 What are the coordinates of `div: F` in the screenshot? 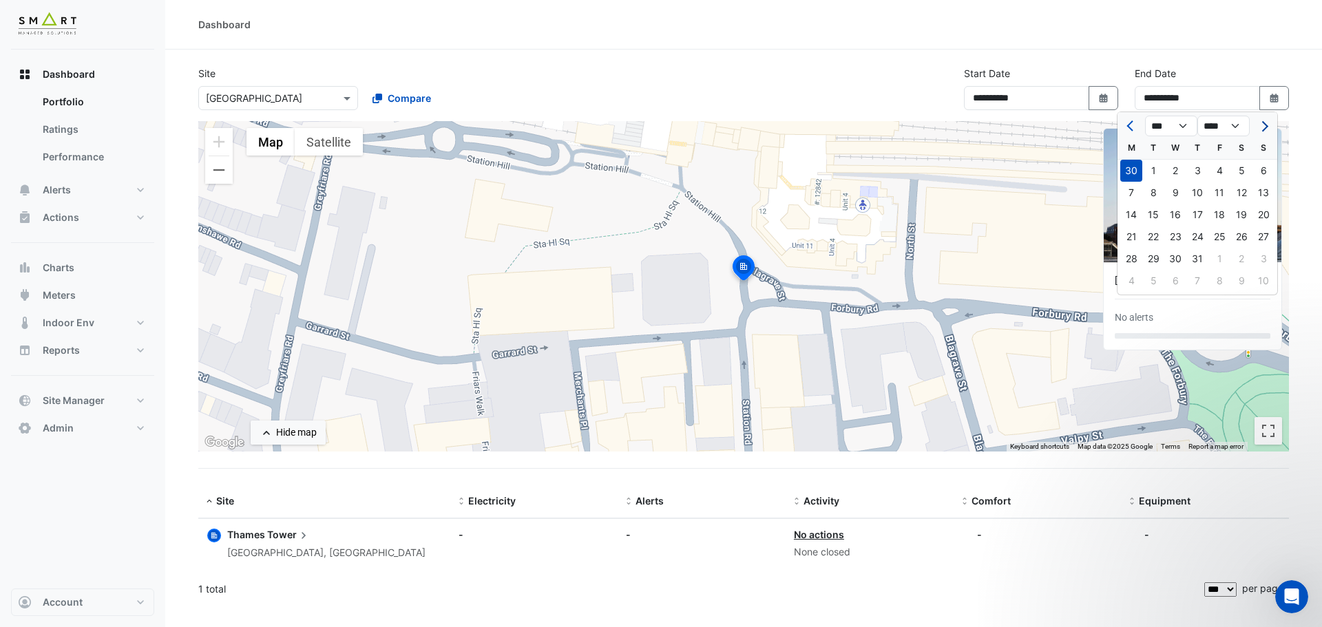 It's located at (1219, 148).